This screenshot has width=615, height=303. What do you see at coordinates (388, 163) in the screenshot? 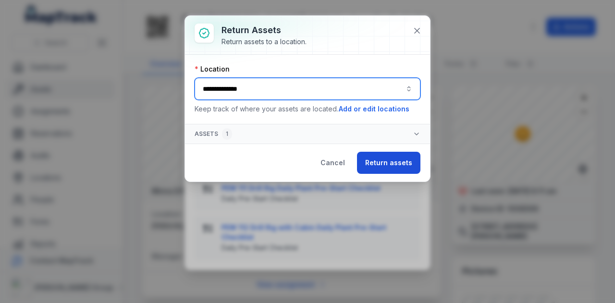
I see `button: Return assets` at bounding box center [388, 163].